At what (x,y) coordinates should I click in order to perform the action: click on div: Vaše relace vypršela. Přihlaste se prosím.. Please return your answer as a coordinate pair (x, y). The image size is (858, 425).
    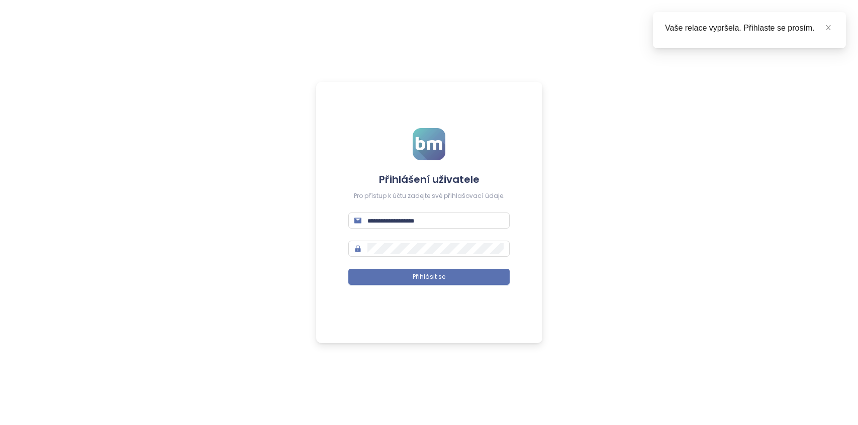
    Looking at the image, I should click on (749, 28).